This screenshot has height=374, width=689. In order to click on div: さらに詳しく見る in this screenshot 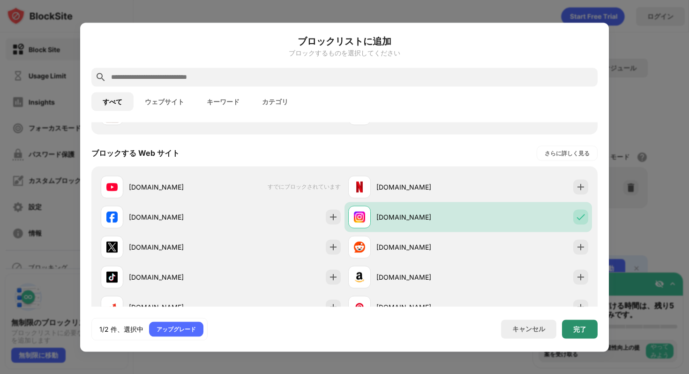, I will do `click(567, 153)`.